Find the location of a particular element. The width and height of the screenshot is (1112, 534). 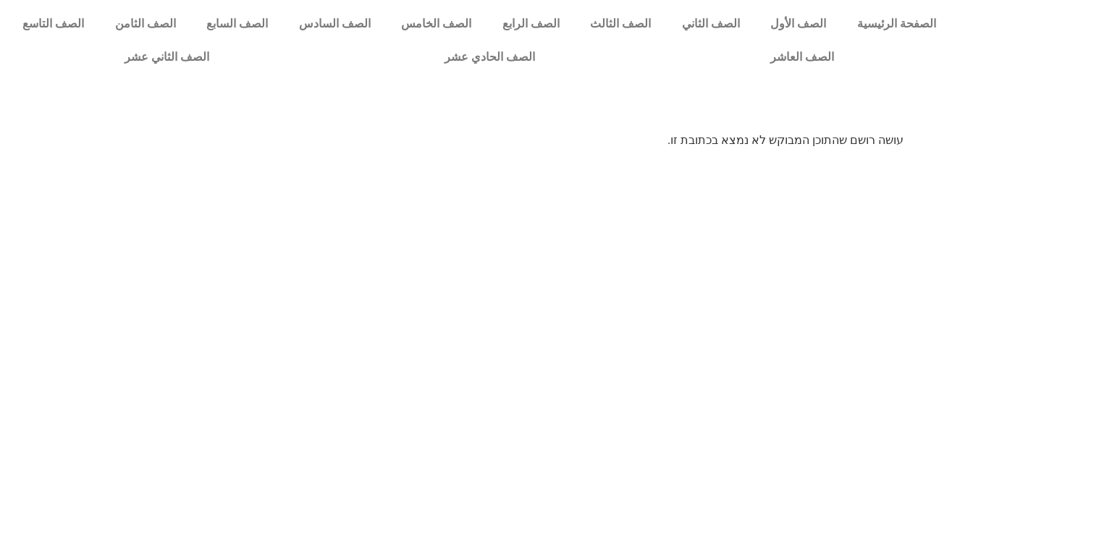

a: الصف العاشر is located at coordinates (801, 57).